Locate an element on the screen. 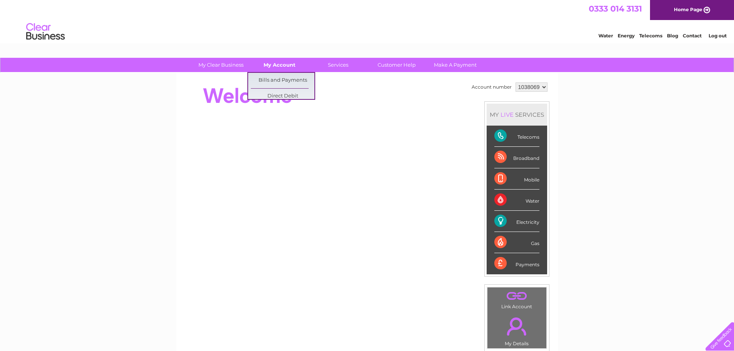 The image size is (734, 351). div: Telecoms is located at coordinates (516, 136).